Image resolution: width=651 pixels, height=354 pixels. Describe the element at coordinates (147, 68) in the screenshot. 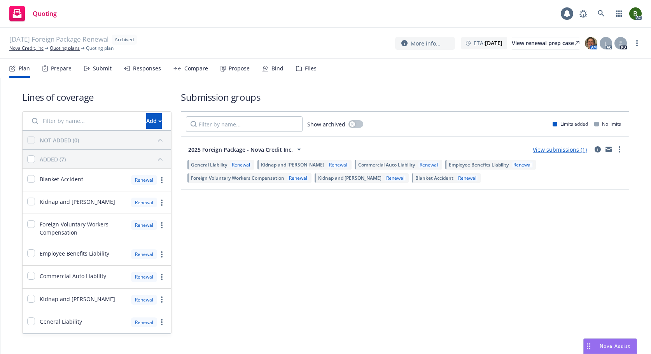

I see `div: Responses` at that location.